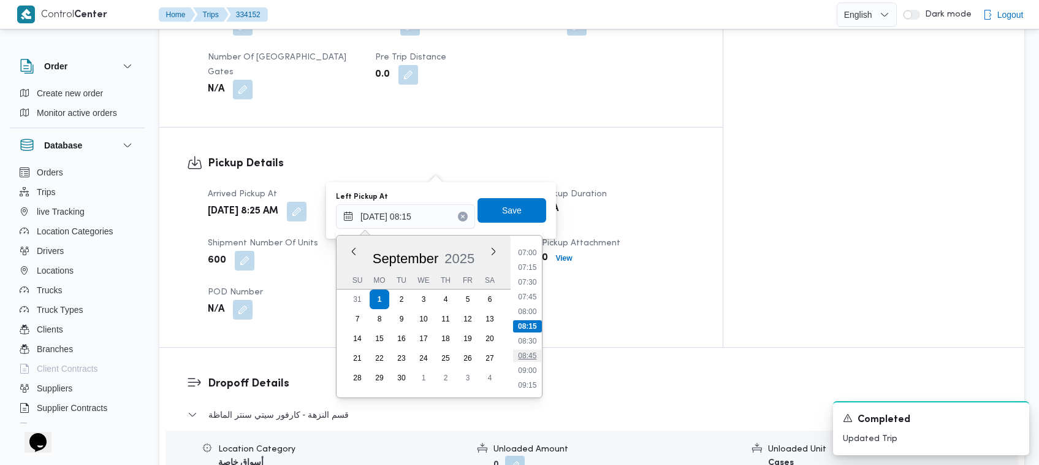  Describe the element at coordinates (77, 349) in the screenshot. I see `button: Branches` at that location.